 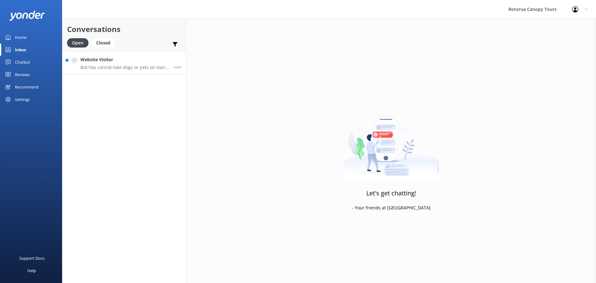 What do you see at coordinates (79, 43) in the screenshot?
I see `a: Open` at bounding box center [79, 43].